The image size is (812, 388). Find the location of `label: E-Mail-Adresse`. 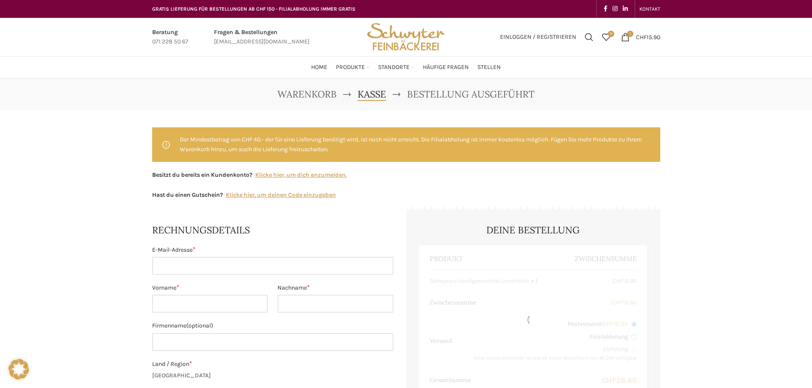

label: E-Mail-Adresse is located at coordinates (273, 250).